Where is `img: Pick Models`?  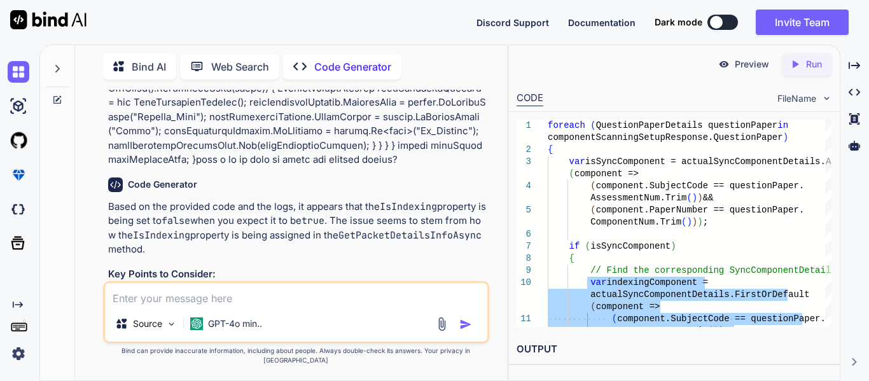 img: Pick Models is located at coordinates (171, 324).